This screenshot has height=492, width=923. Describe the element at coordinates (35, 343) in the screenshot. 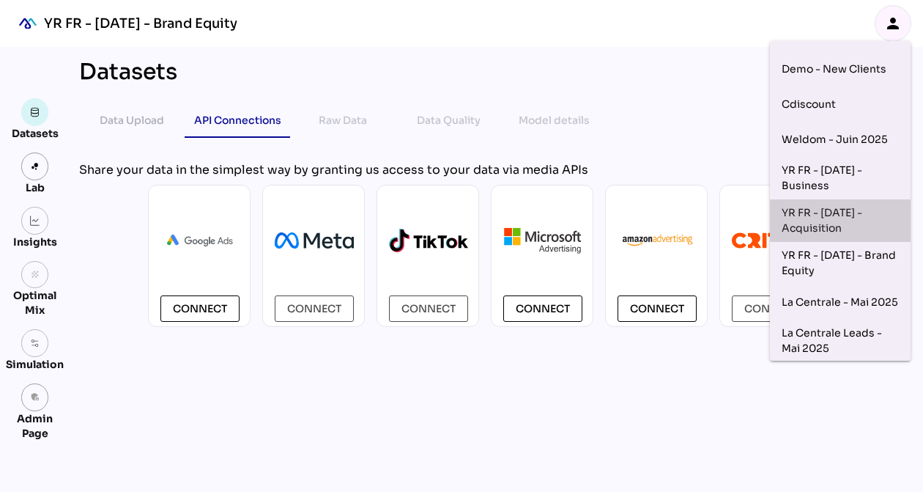

I see `img: settings.svg` at that location.